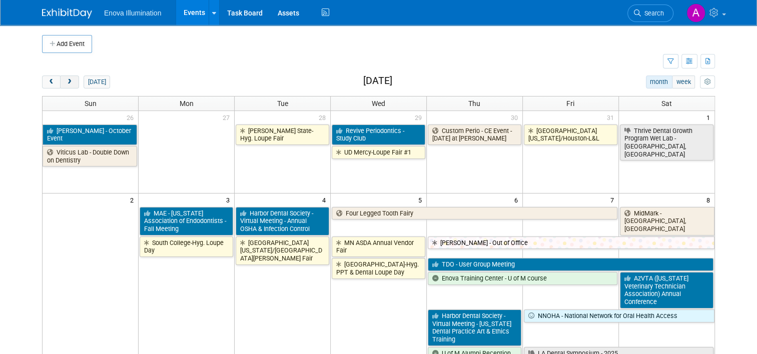 This screenshot has width=757, height=354. Describe the element at coordinates (283, 104) in the screenshot. I see `span: Tue` at that location.